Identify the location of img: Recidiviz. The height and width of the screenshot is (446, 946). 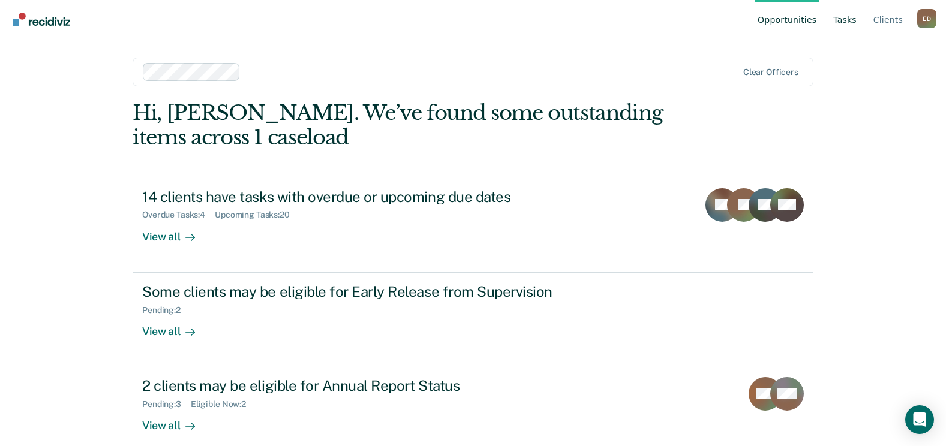
(41, 19).